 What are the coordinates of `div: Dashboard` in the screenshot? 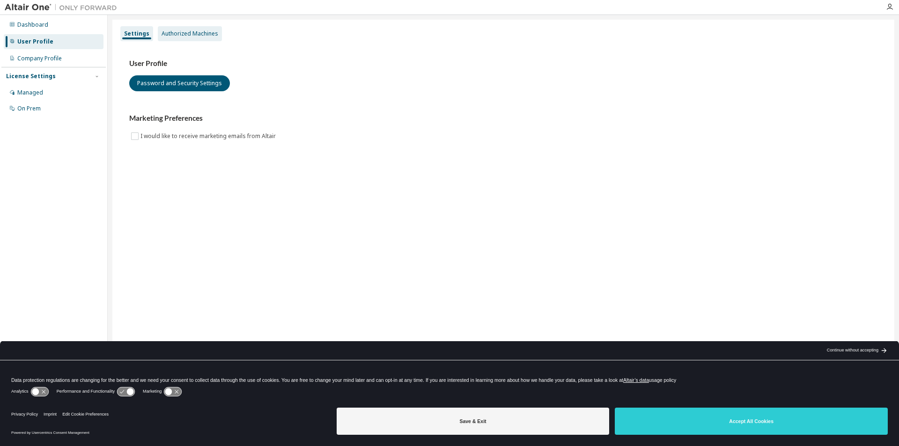 It's located at (33, 25).